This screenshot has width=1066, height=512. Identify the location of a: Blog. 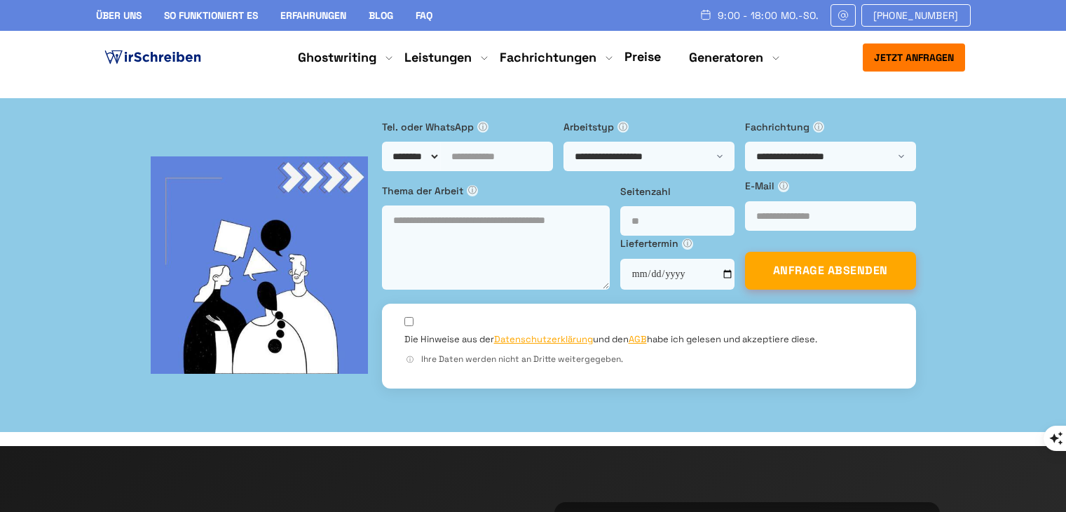
(381, 15).